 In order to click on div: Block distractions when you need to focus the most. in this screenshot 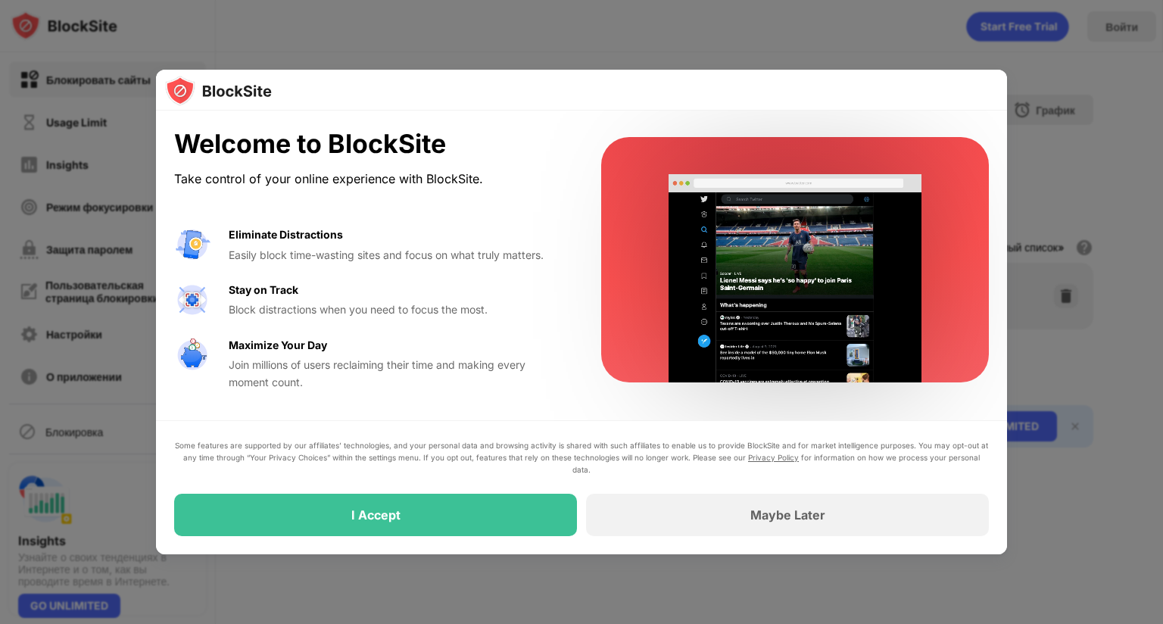, I will do `click(397, 310)`.